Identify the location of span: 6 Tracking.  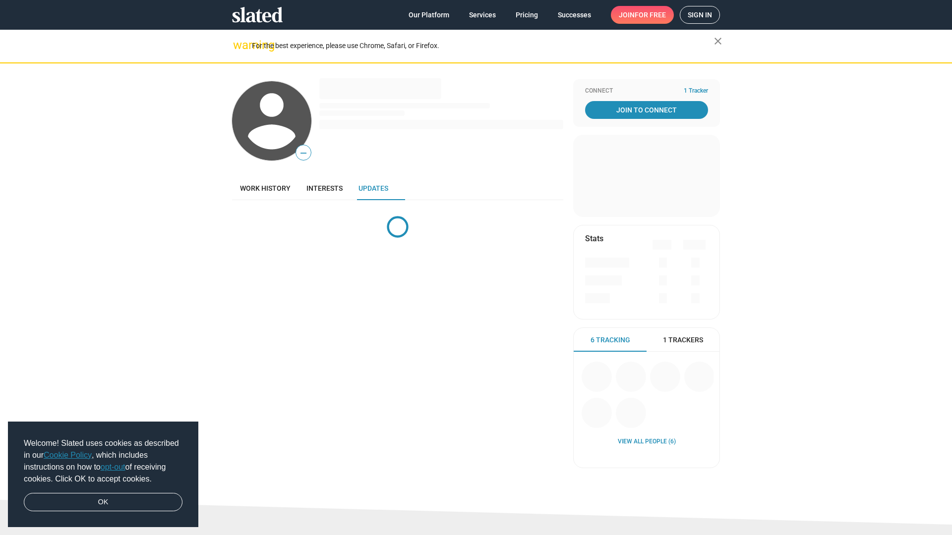
(610, 340).